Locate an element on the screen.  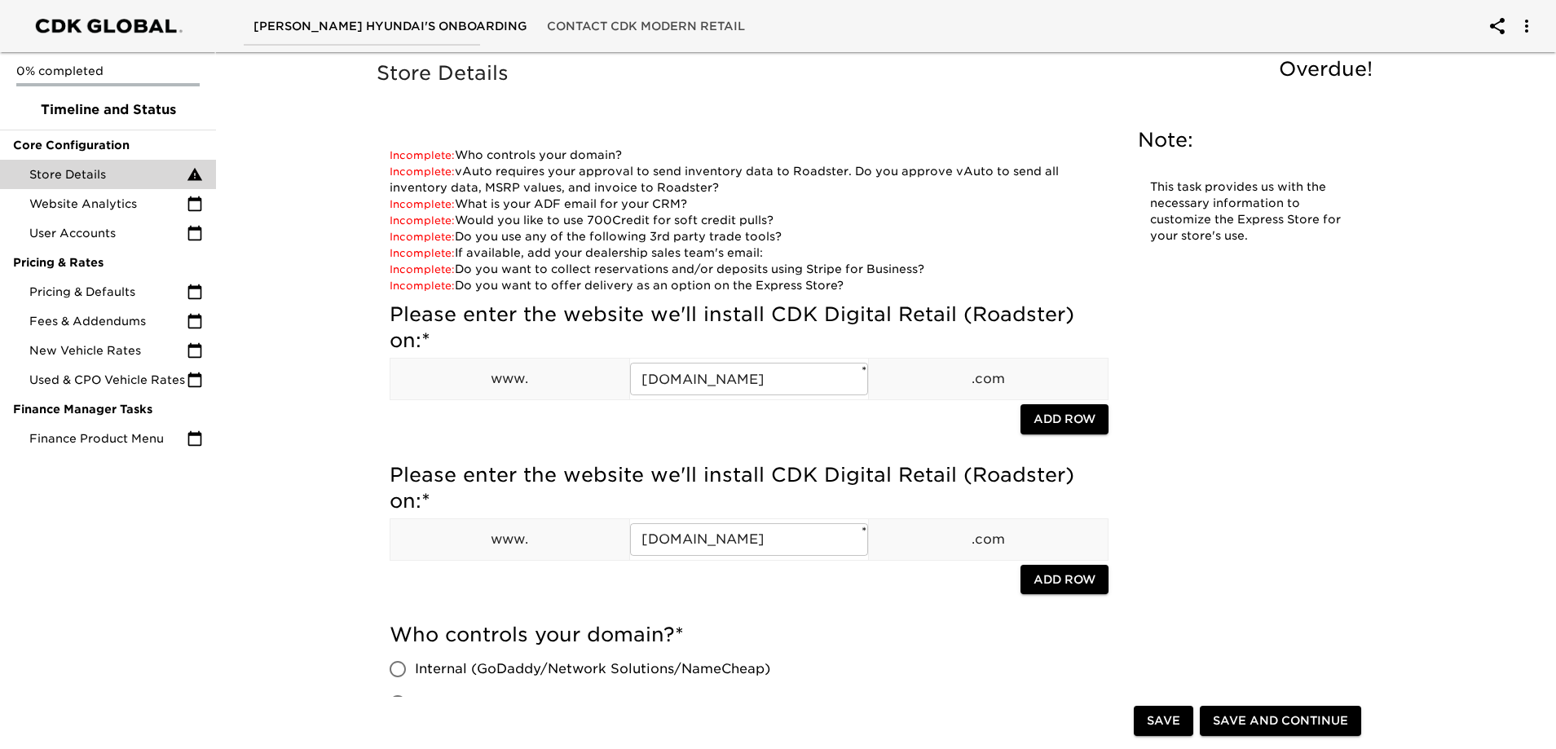
span: Website Analytics is located at coordinates (108, 204).